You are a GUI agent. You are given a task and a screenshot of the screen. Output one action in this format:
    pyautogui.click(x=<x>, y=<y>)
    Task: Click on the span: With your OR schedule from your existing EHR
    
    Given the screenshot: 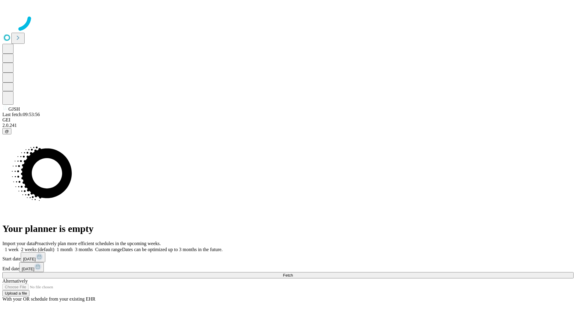 What is the action you would take?
    pyautogui.click(x=49, y=299)
    